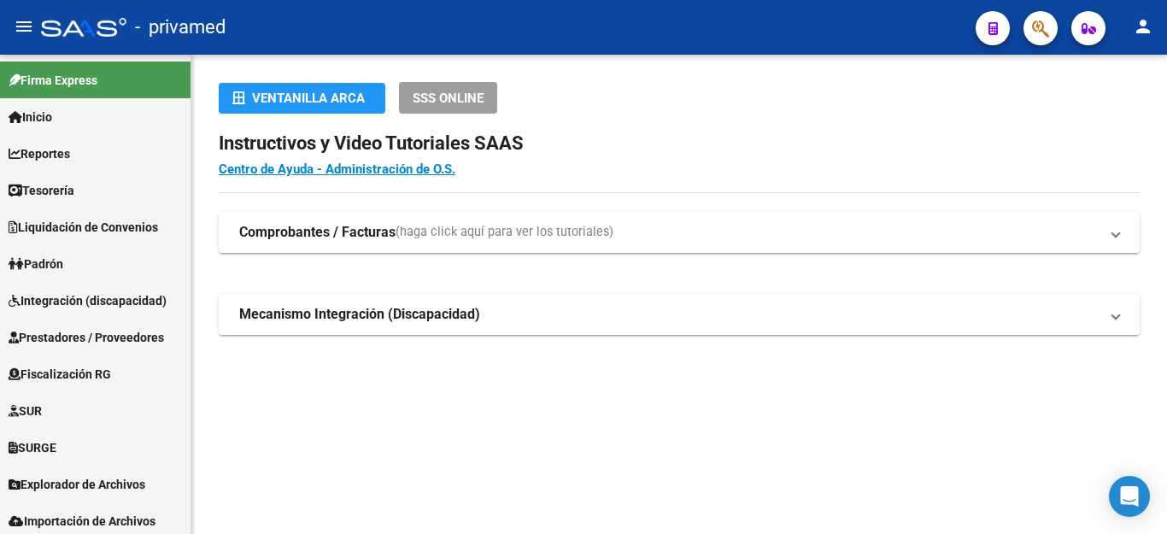 The image size is (1167, 534). Describe the element at coordinates (25, 411) in the screenshot. I see `span: SUR` at that location.